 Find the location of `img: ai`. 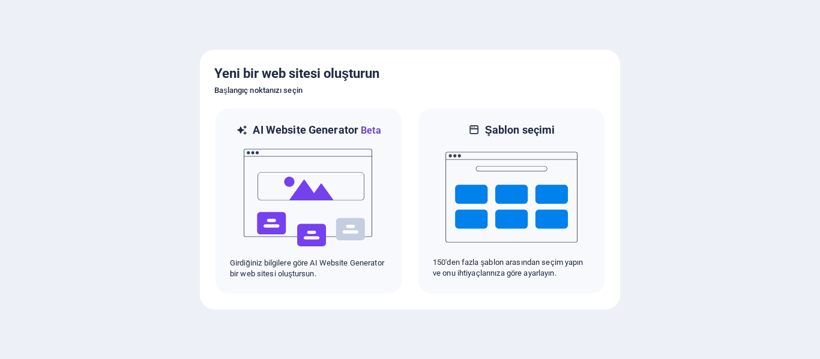

img: ai is located at coordinates (308, 198).